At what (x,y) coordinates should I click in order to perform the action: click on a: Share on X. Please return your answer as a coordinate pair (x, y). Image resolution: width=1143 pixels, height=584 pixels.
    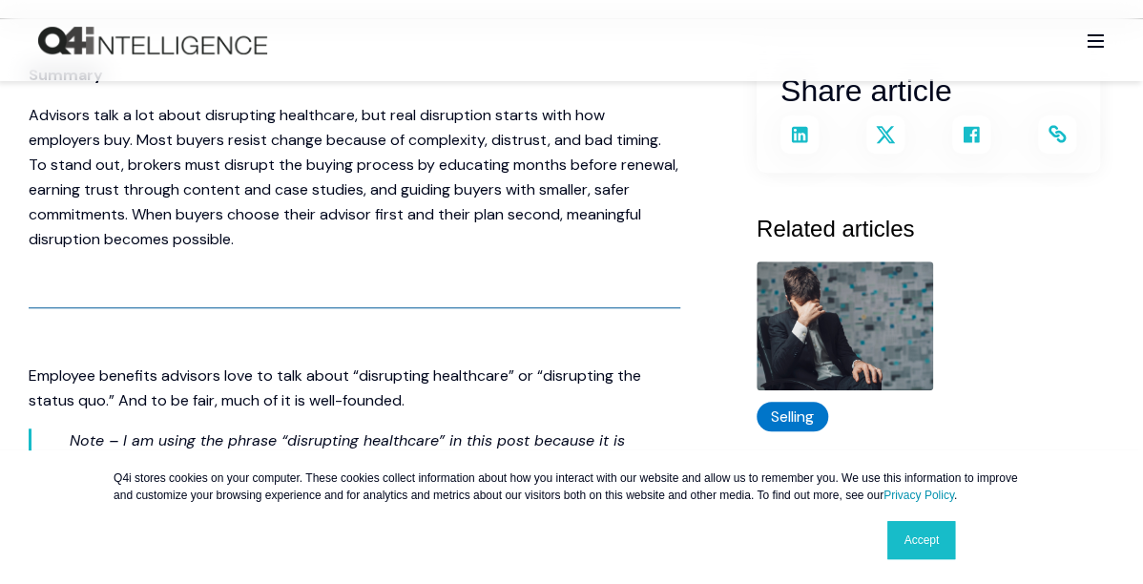
    Looking at the image, I should click on (885, 135).